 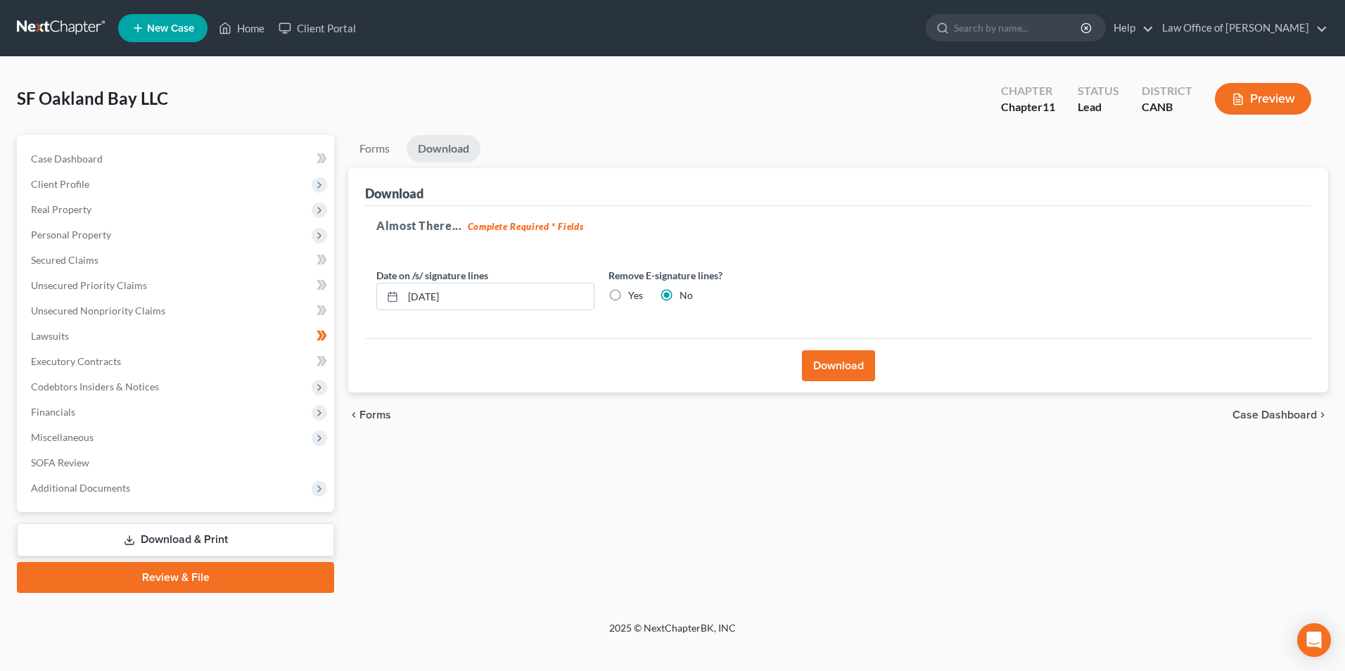 I want to click on button: Download, so click(x=839, y=366).